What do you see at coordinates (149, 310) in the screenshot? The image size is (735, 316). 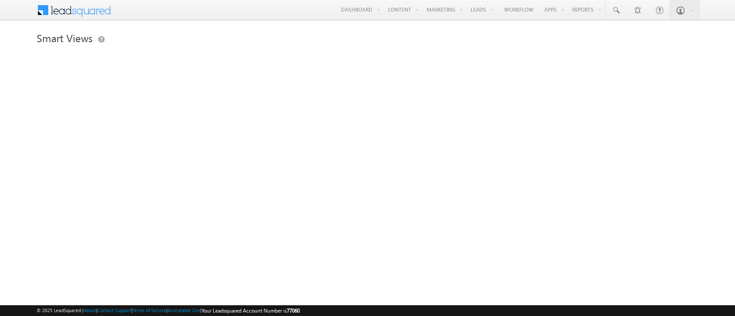 I see `a: Terms of Service` at bounding box center [149, 310].